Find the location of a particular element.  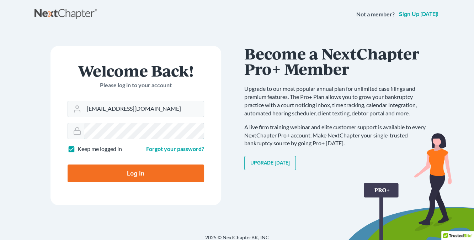

a: Forgot your password? is located at coordinates (175, 148).